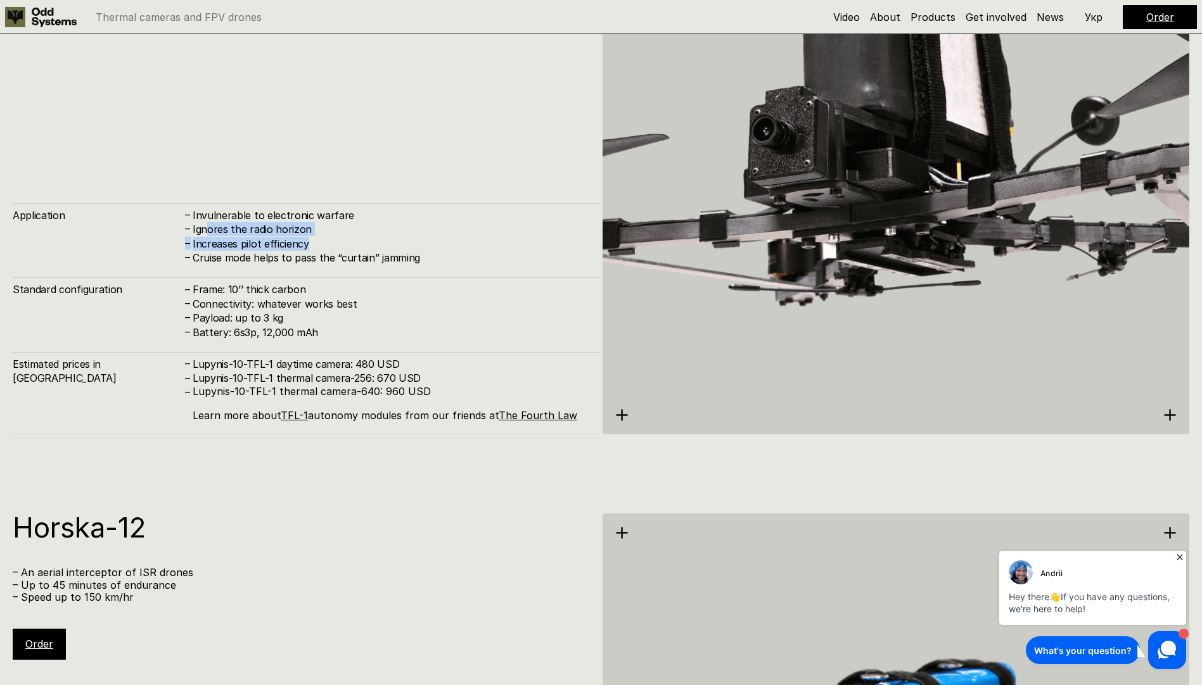 The image size is (1202, 685). I want to click on a: About, so click(885, 17).